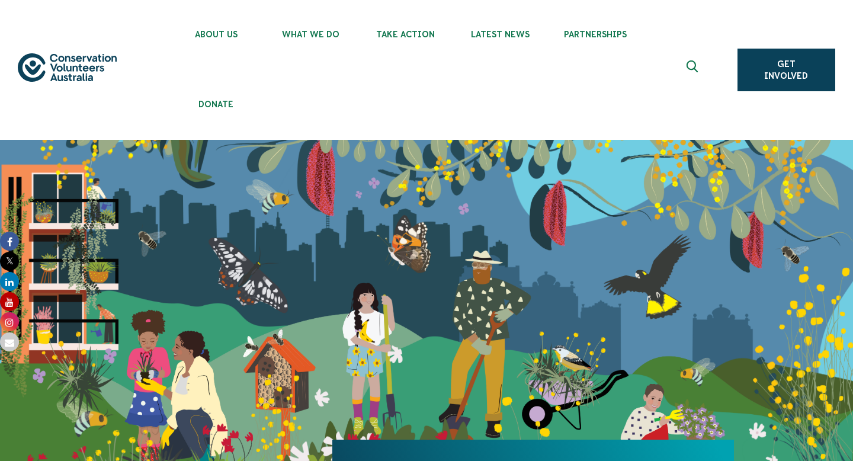 This screenshot has height=461, width=853. Describe the element at coordinates (595, 34) in the screenshot. I see `span: Partnerships` at that location.